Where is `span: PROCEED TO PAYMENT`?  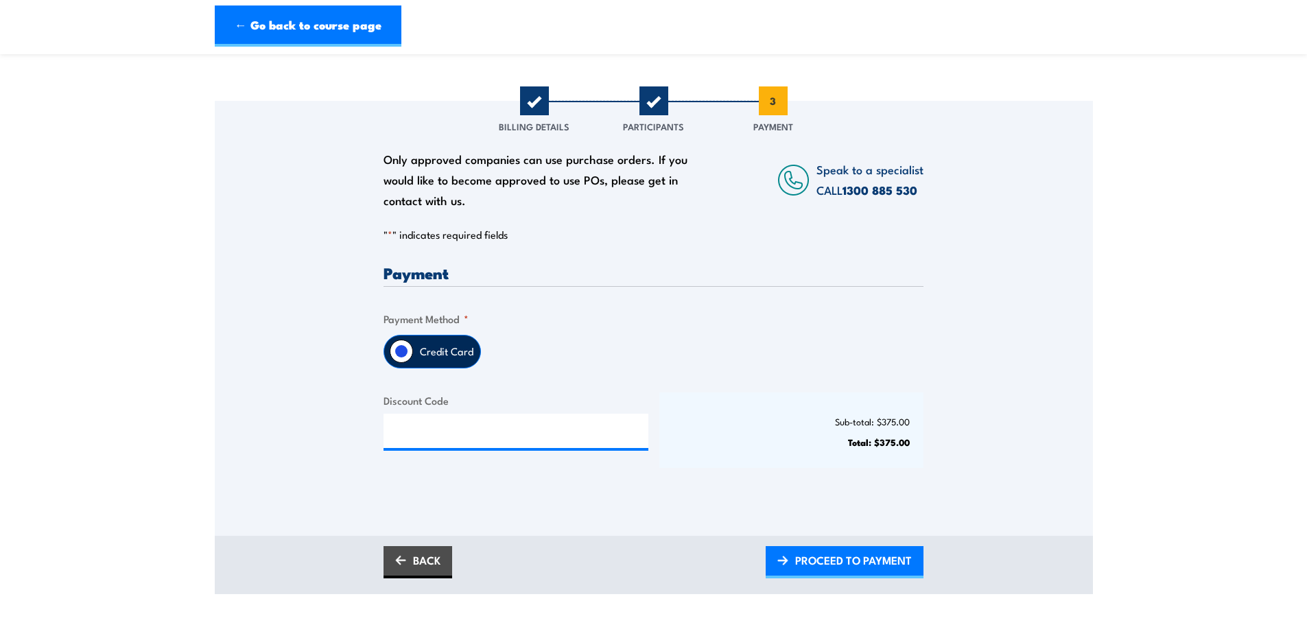
span: PROCEED TO PAYMENT is located at coordinates (853, 560).